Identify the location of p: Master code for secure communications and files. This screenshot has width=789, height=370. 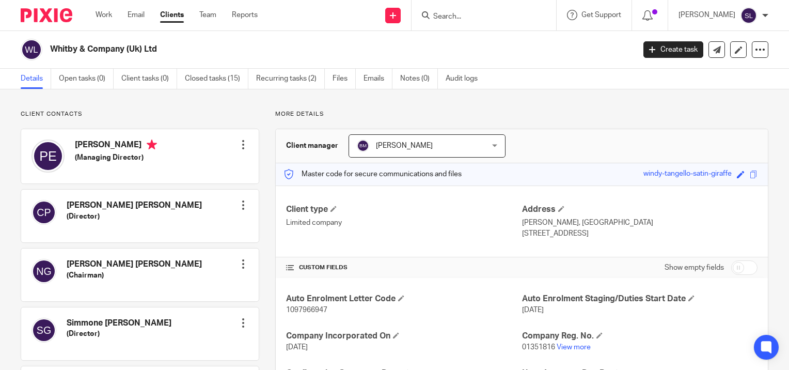
(372, 174).